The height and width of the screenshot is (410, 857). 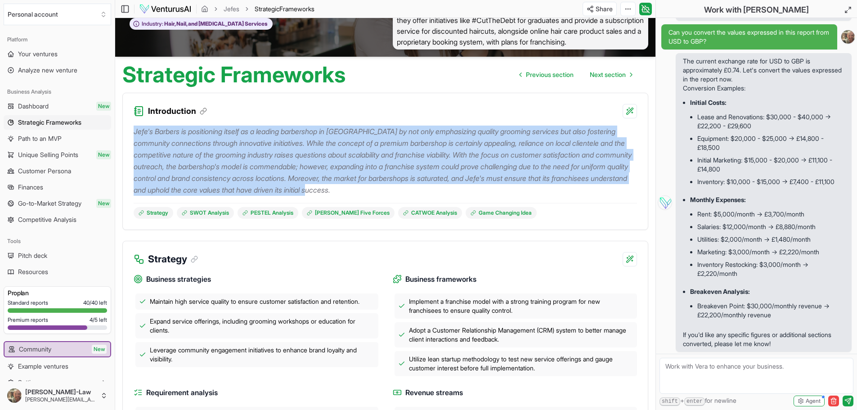 I want to click on span: Agent, so click(x=813, y=401).